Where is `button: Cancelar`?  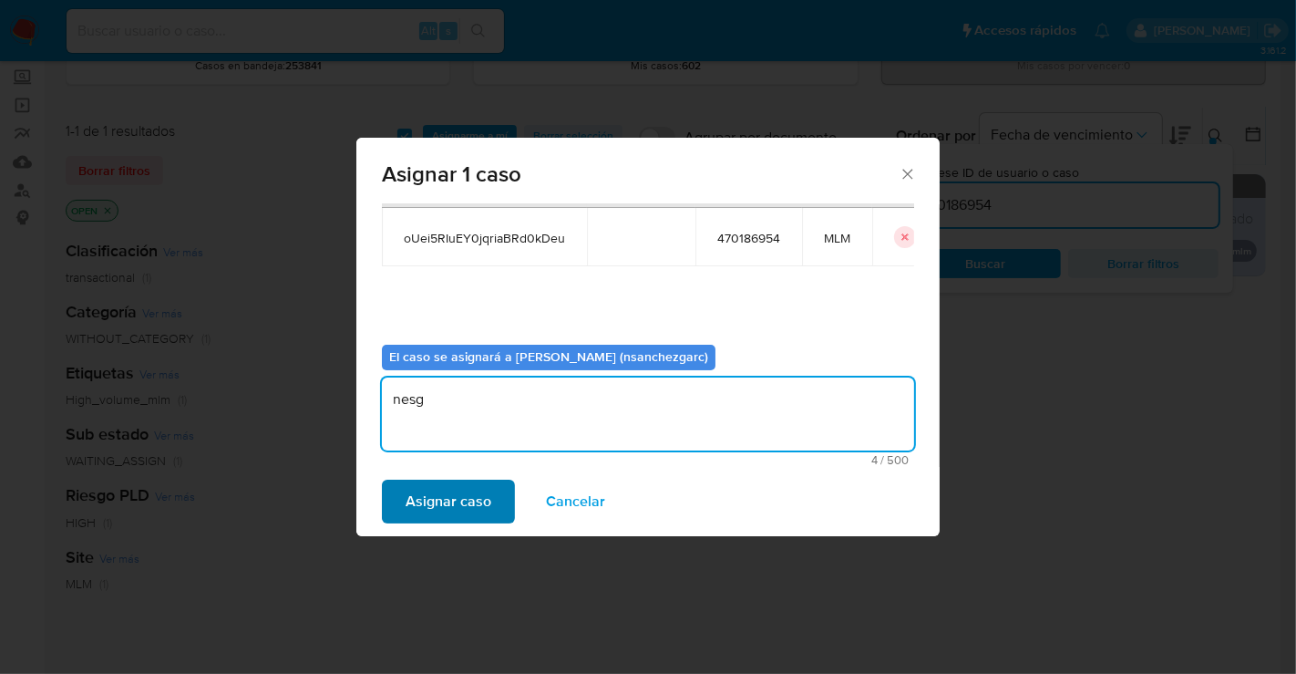
button: Cancelar is located at coordinates (575, 501).